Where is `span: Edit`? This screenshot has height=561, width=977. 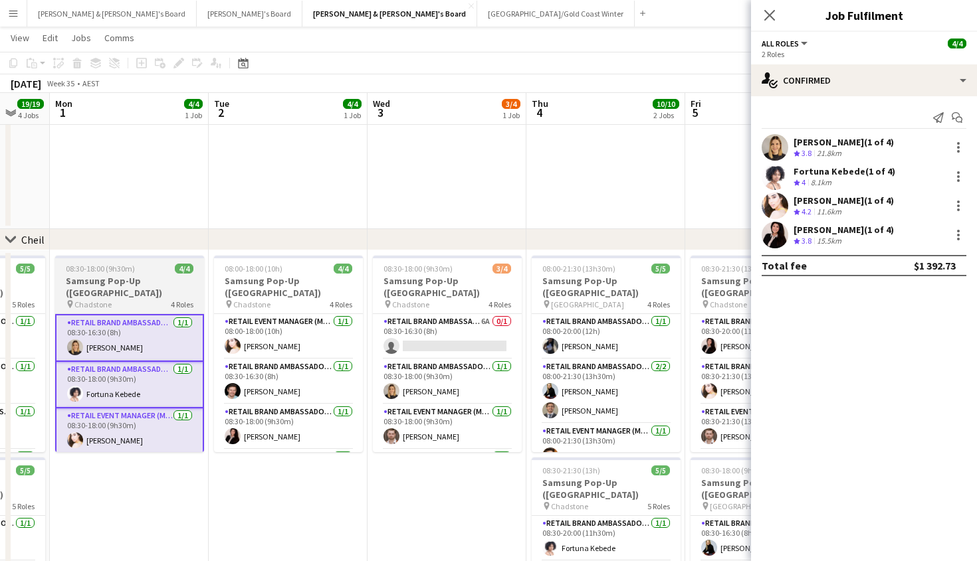 span: Edit is located at coordinates (50, 38).